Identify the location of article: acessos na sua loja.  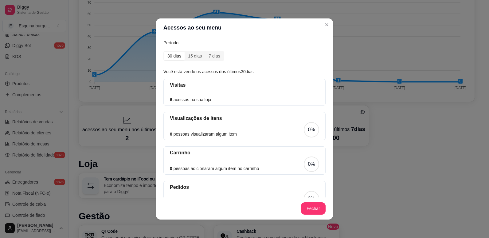
(190, 100).